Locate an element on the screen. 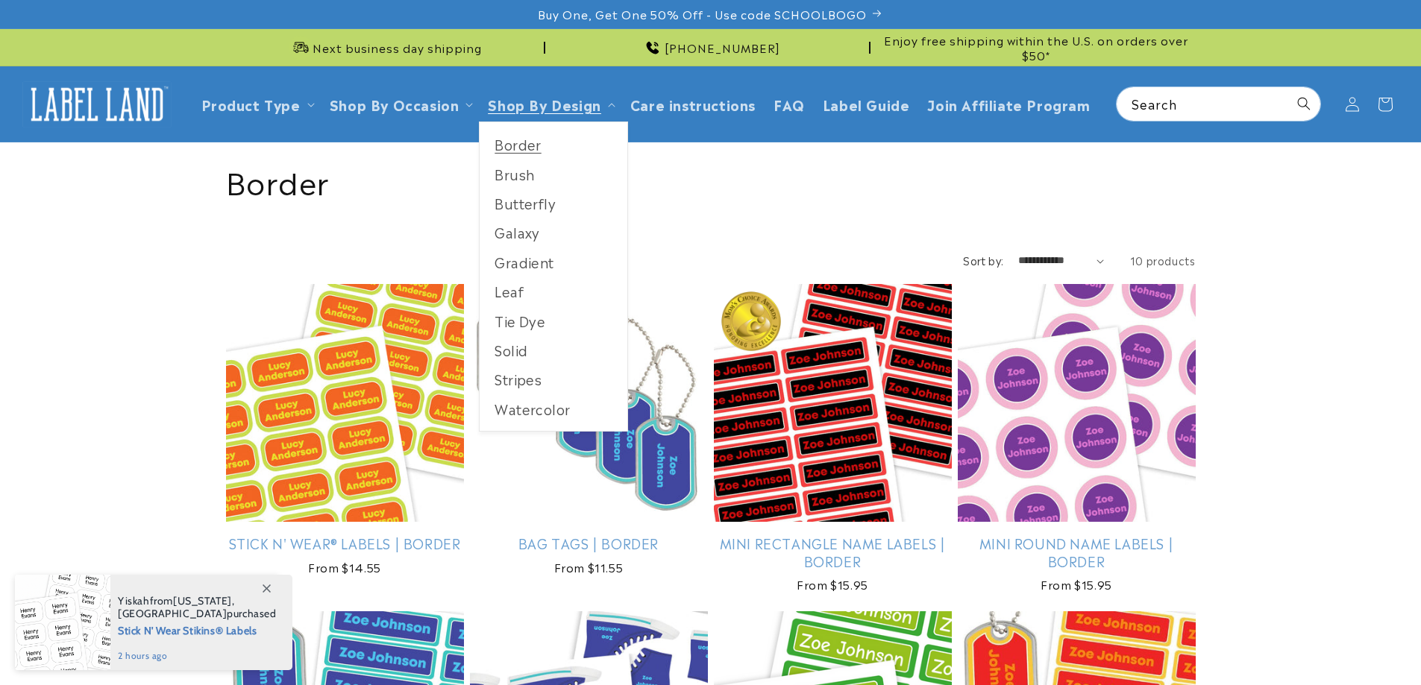 The image size is (1421, 685). img: Label Land is located at coordinates (97, 104).